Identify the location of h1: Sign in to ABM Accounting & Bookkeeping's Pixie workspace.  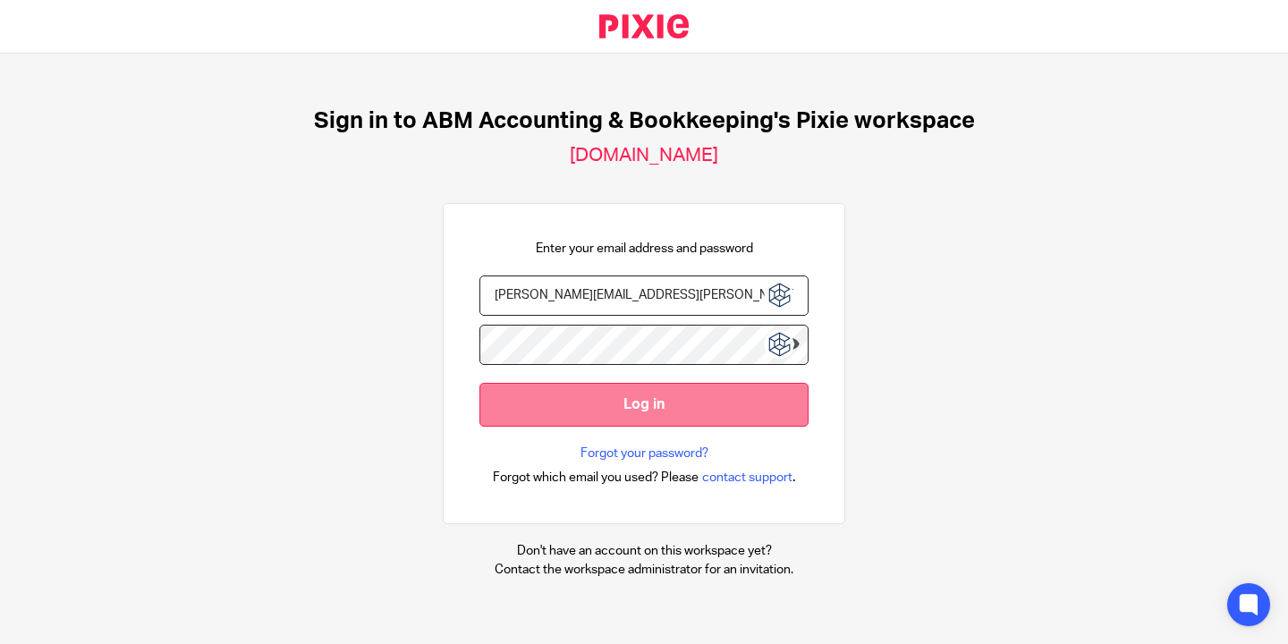
(644, 121).